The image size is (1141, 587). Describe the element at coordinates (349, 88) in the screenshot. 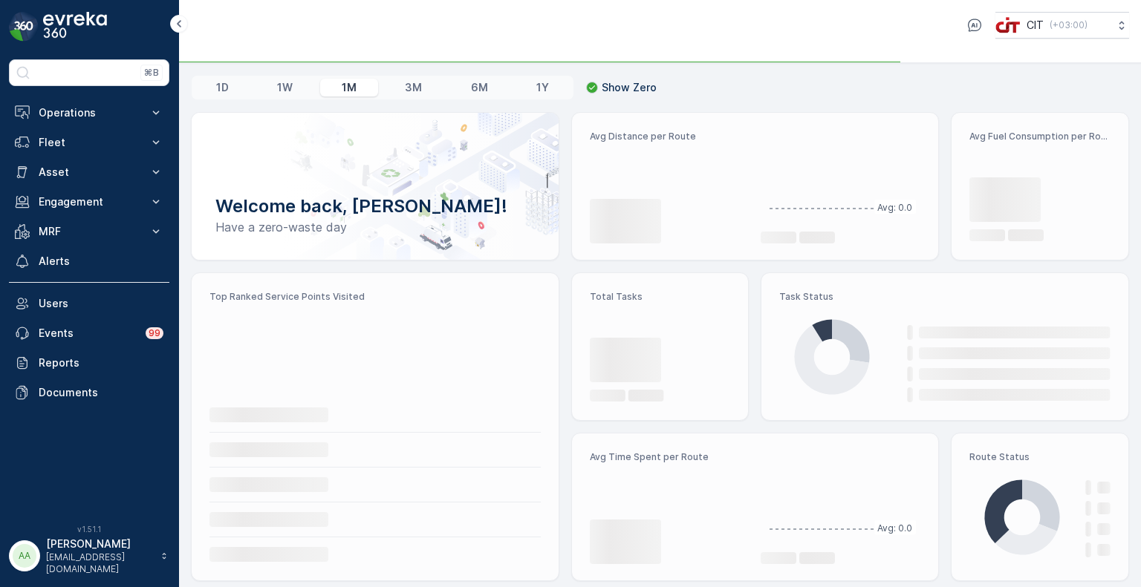

I see `p: 1M` at that location.